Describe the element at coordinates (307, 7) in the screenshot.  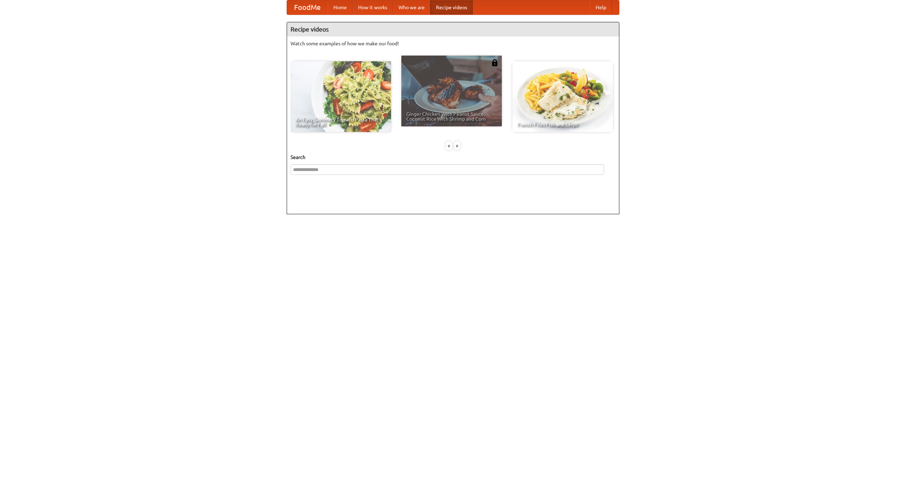
I see `a: FoodMe` at that location.